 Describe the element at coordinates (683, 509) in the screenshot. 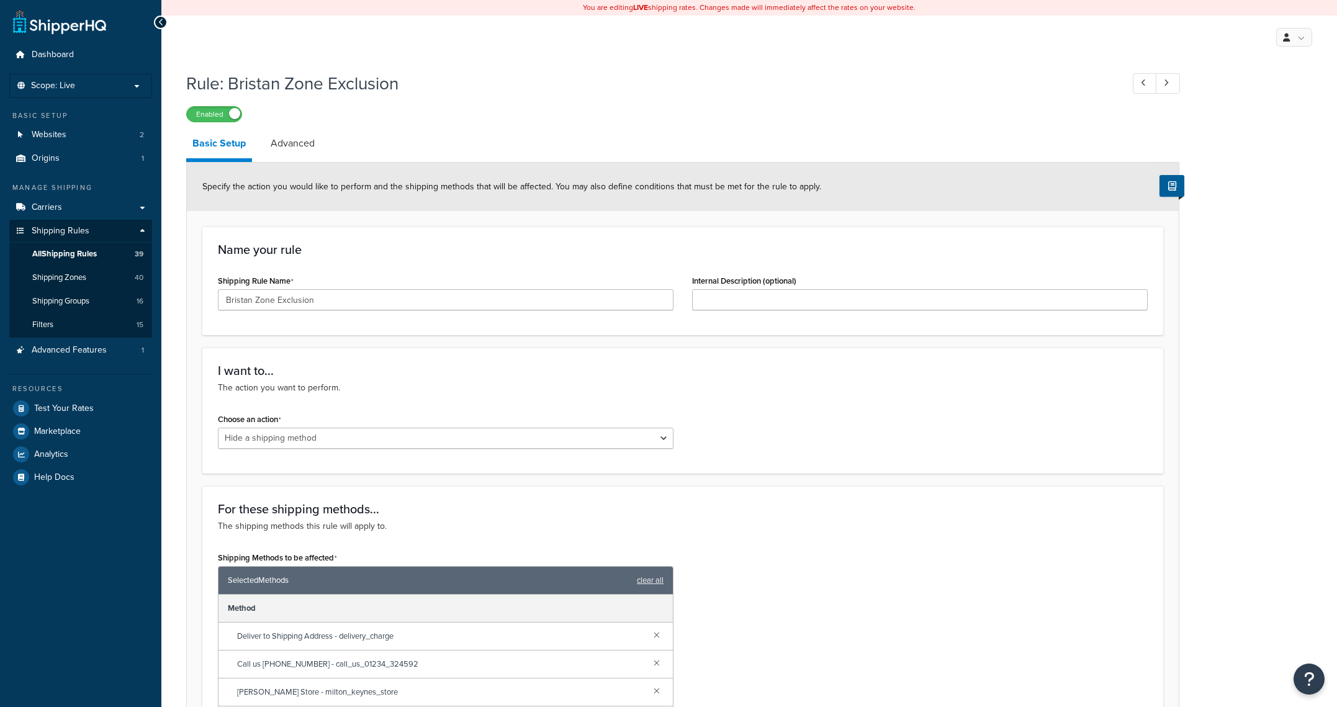

I see `h3: For these shipping methods...` at that location.